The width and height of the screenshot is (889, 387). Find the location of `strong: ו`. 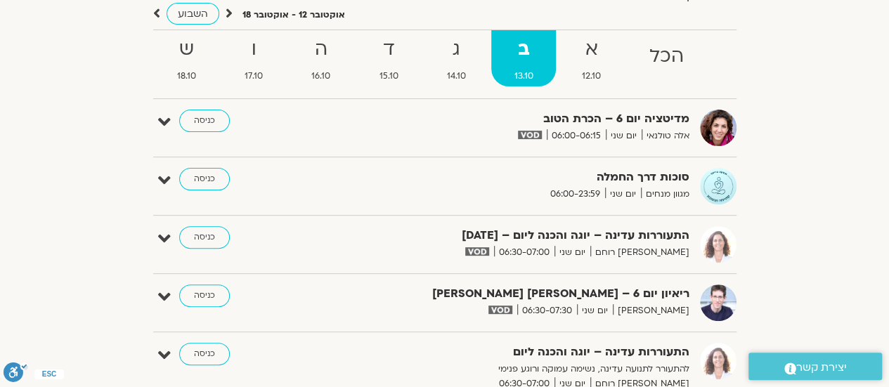

strong: ו is located at coordinates (254, 49).